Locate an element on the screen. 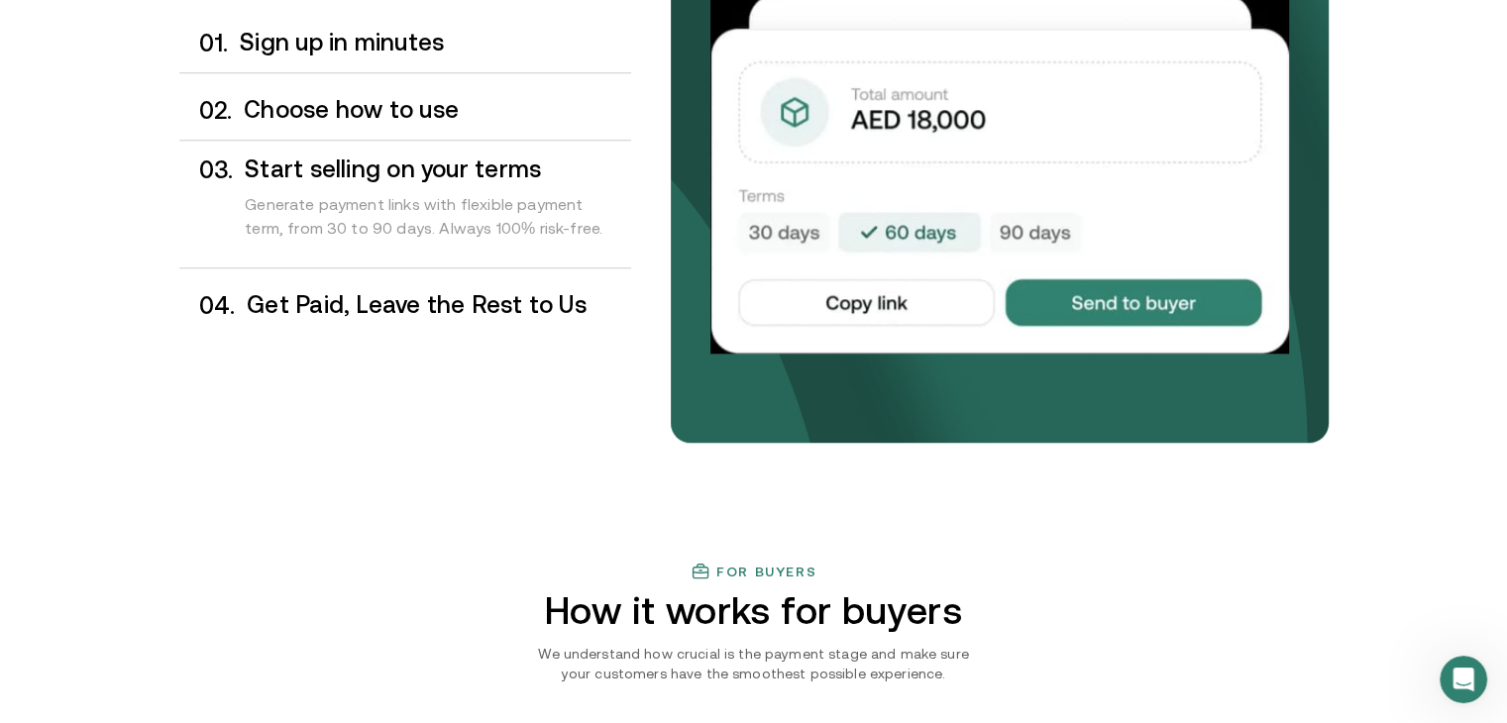  h3: Start selling on your terms is located at coordinates (437, 169).